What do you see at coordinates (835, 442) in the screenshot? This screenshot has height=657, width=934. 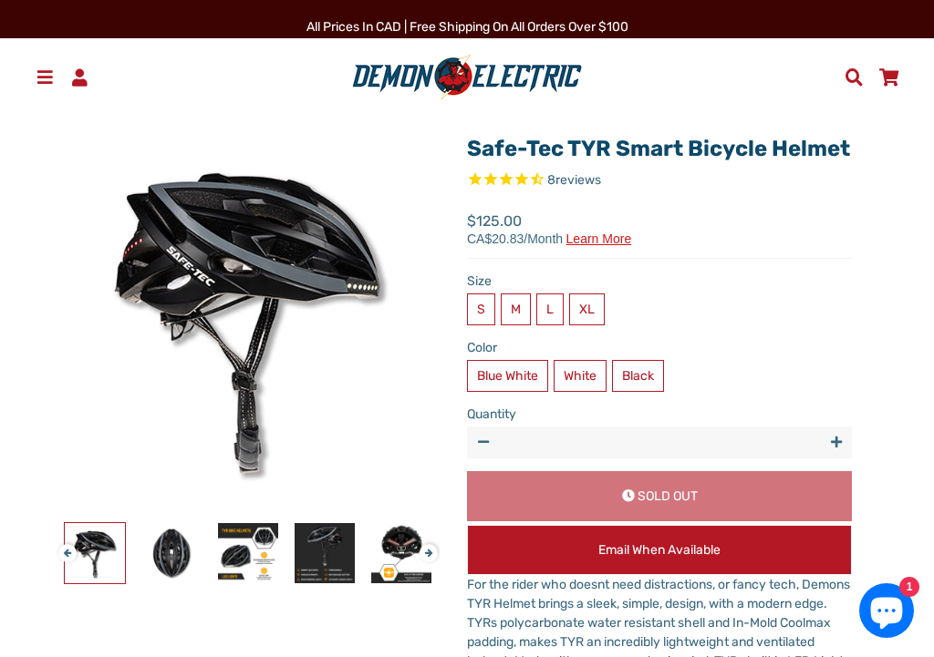 I see `button: Increase item quantity by one` at bounding box center [835, 442].